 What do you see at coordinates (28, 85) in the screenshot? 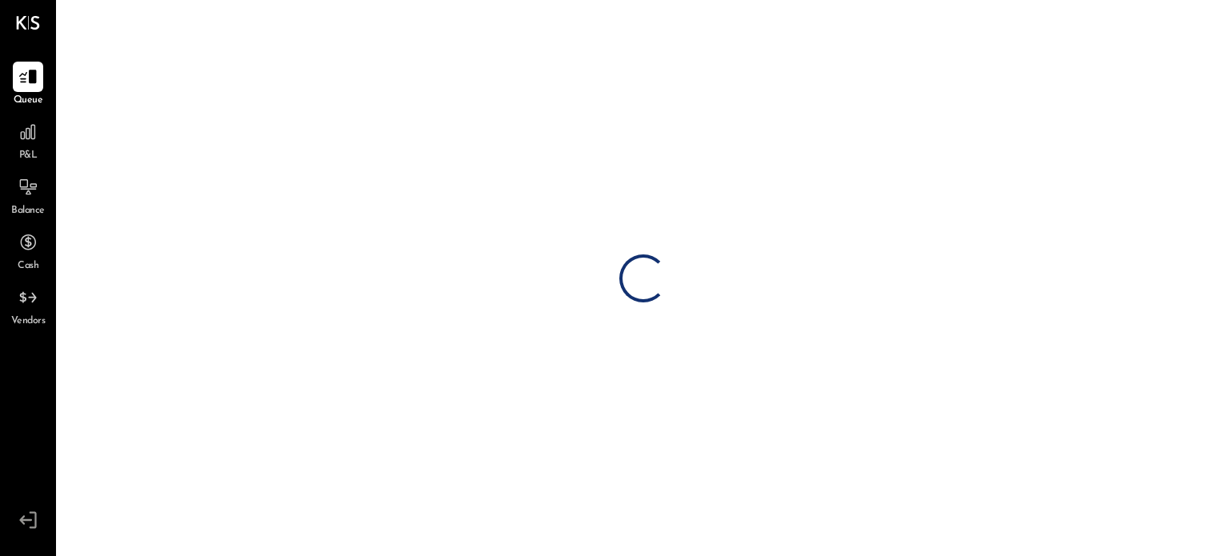
I see `a: Queue` at bounding box center [28, 85].